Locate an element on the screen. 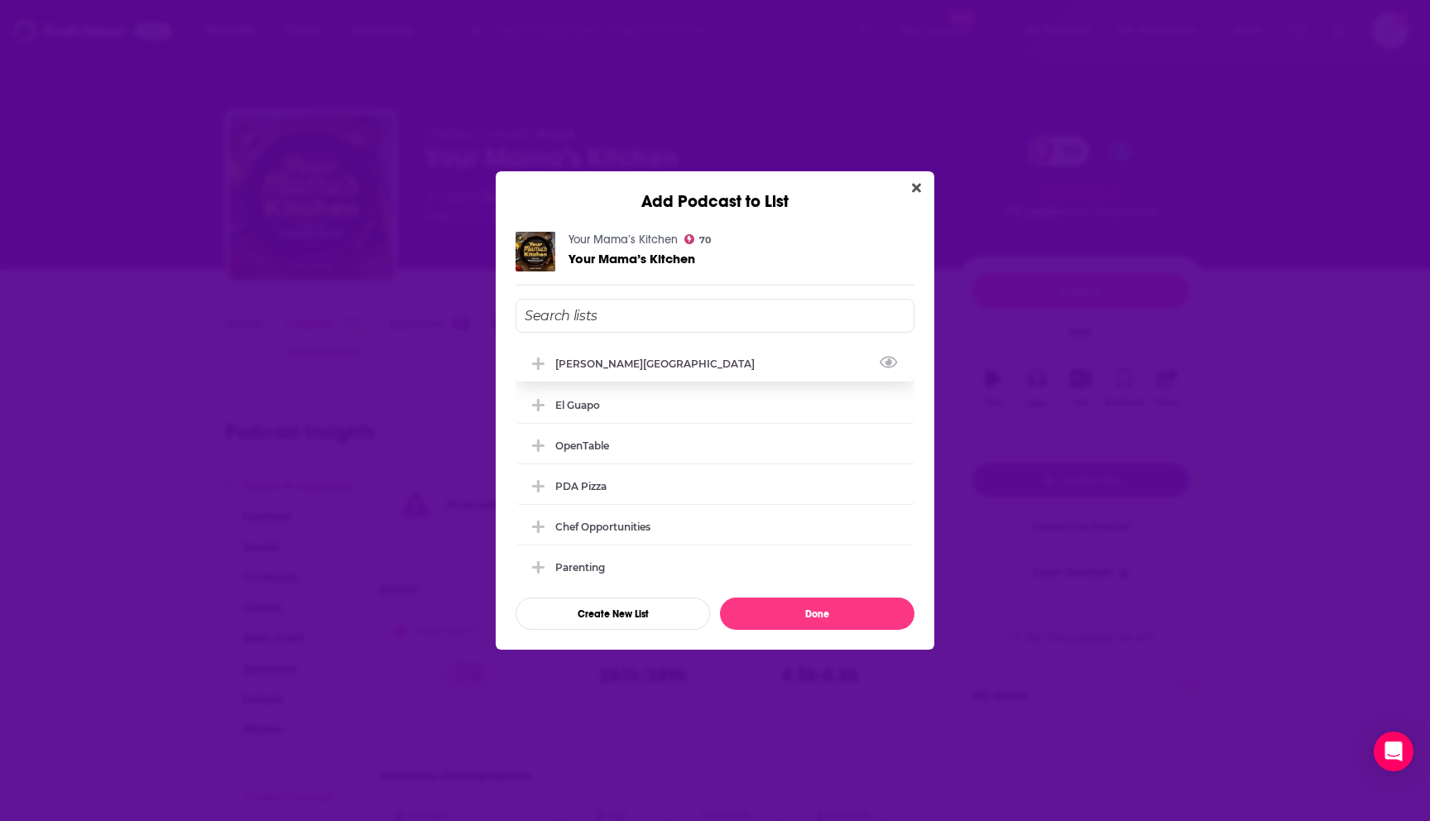  input: Search lists is located at coordinates (715, 315).